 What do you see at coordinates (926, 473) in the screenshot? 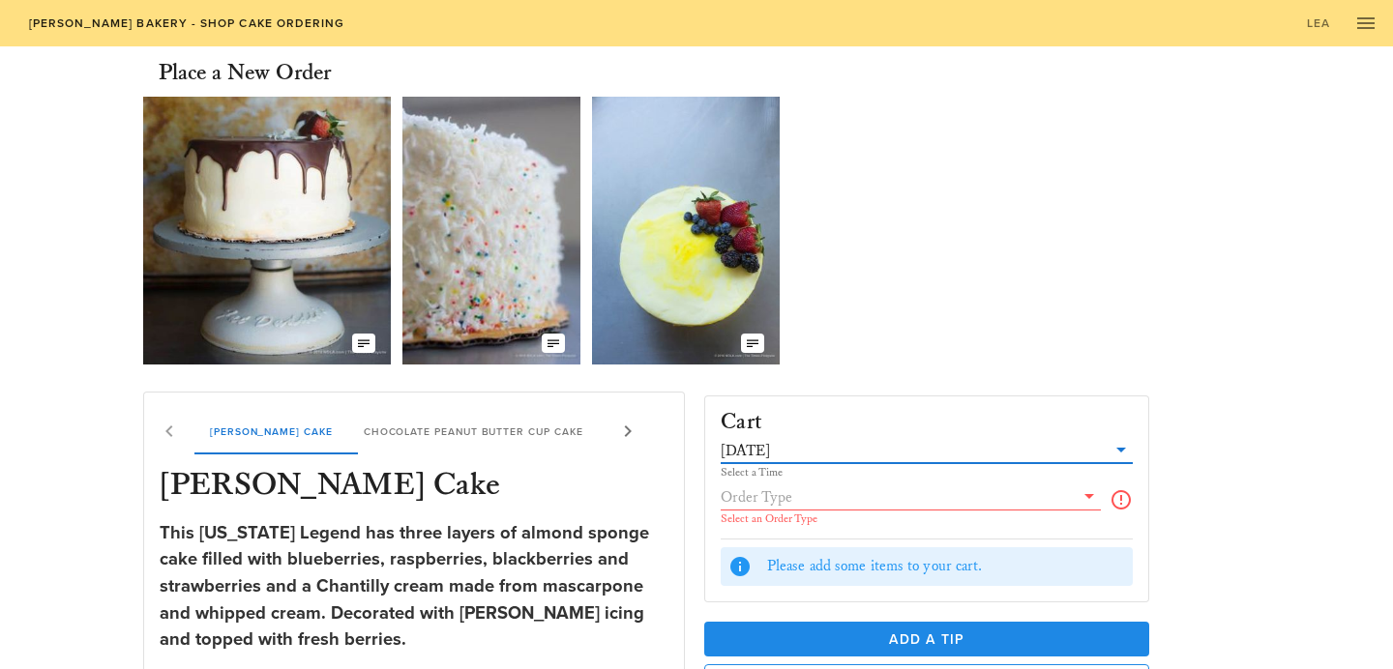
I see `div: Select a Time` at bounding box center [926, 473].